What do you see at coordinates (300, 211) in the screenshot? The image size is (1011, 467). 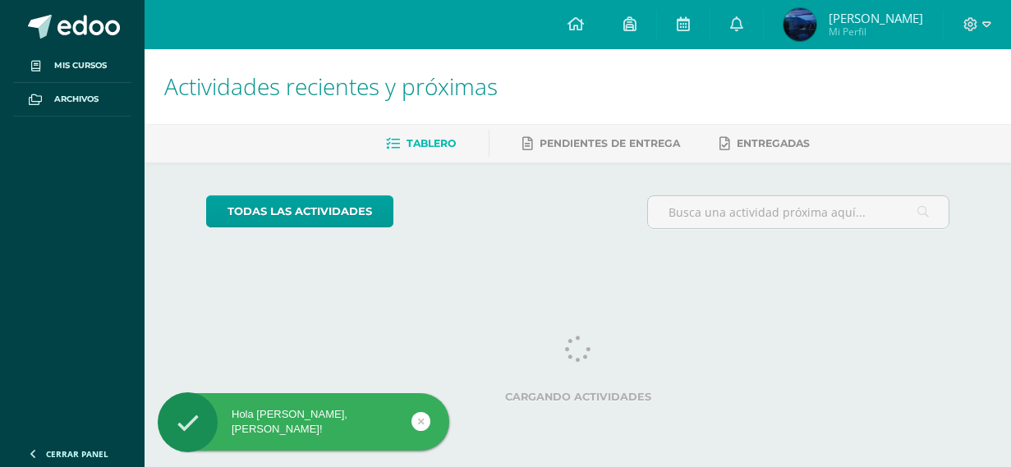 I see `a: todas las Actividades` at bounding box center [300, 211].